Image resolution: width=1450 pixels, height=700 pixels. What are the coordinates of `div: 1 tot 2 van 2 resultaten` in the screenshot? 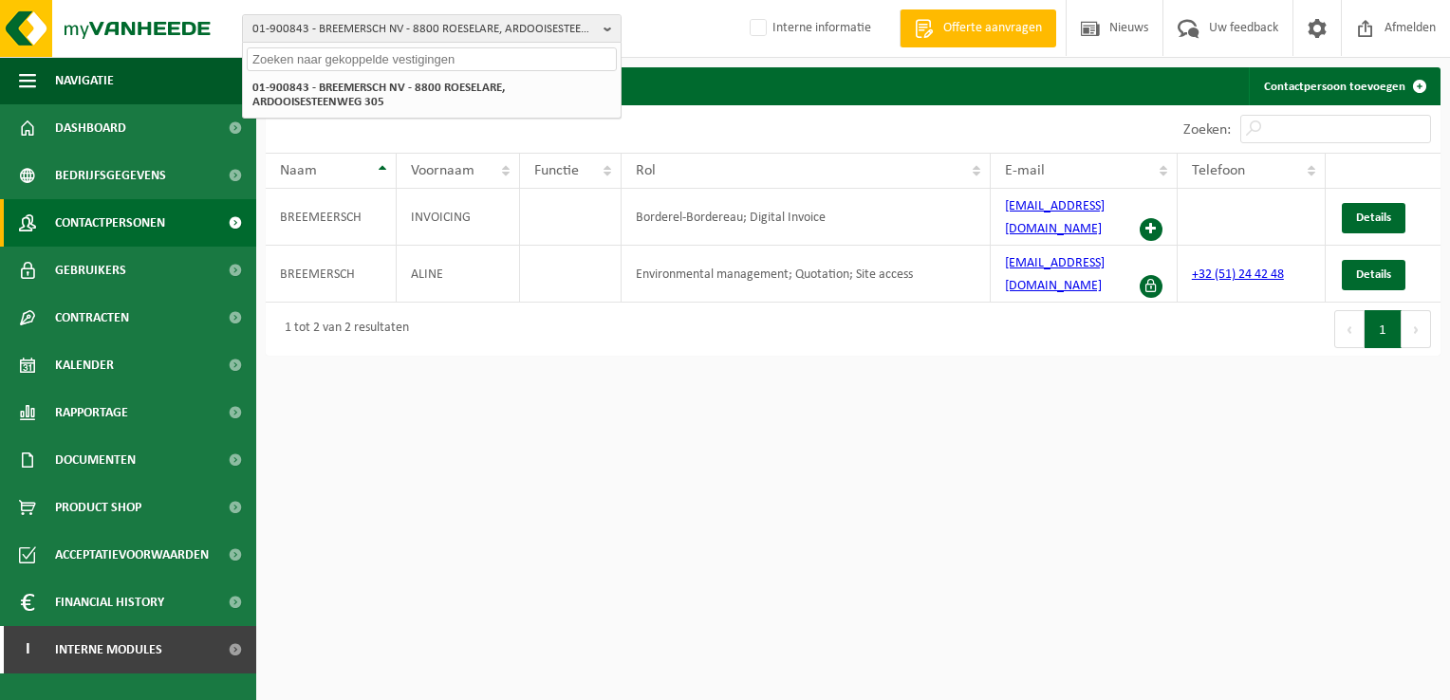 It's located at (342, 329).